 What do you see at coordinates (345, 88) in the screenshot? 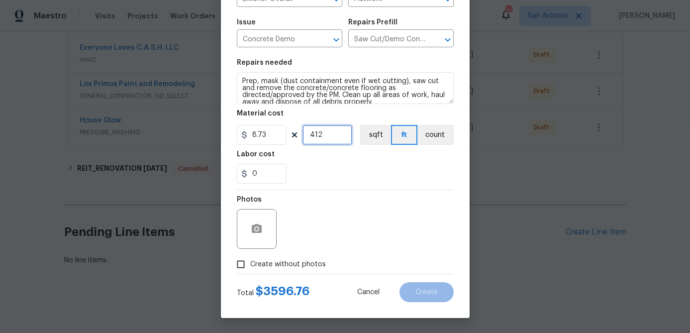
I see `textarea: Prep, mask (dust containment even if wet cutting), saw cut and remove the concrete/concrete floor...` at bounding box center [345, 88].